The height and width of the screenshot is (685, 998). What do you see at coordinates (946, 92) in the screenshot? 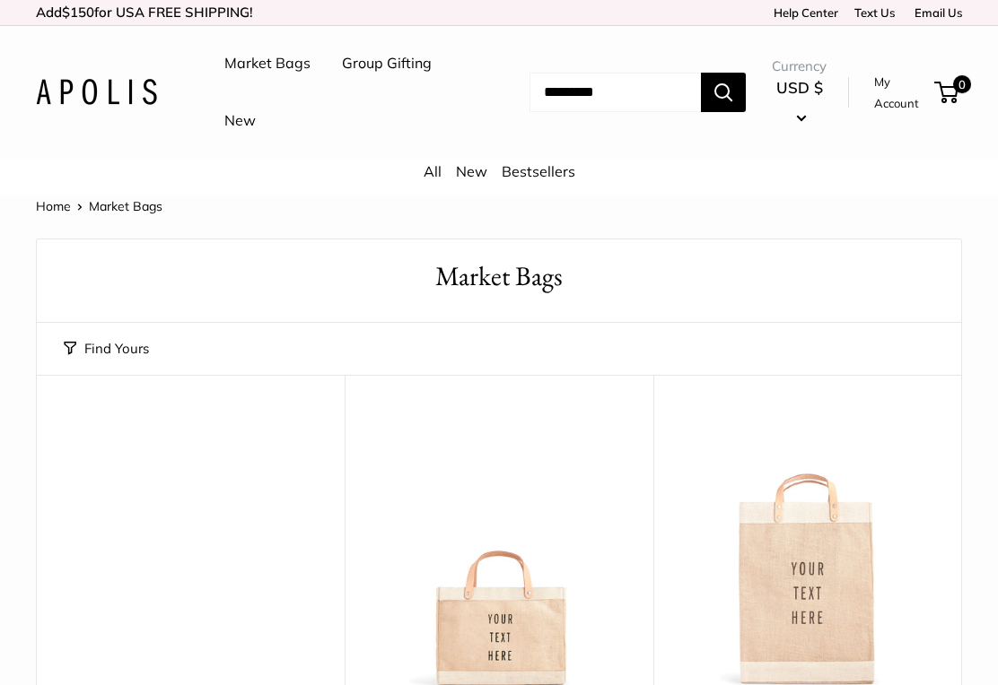
I see `a: 0` at bounding box center [946, 92].